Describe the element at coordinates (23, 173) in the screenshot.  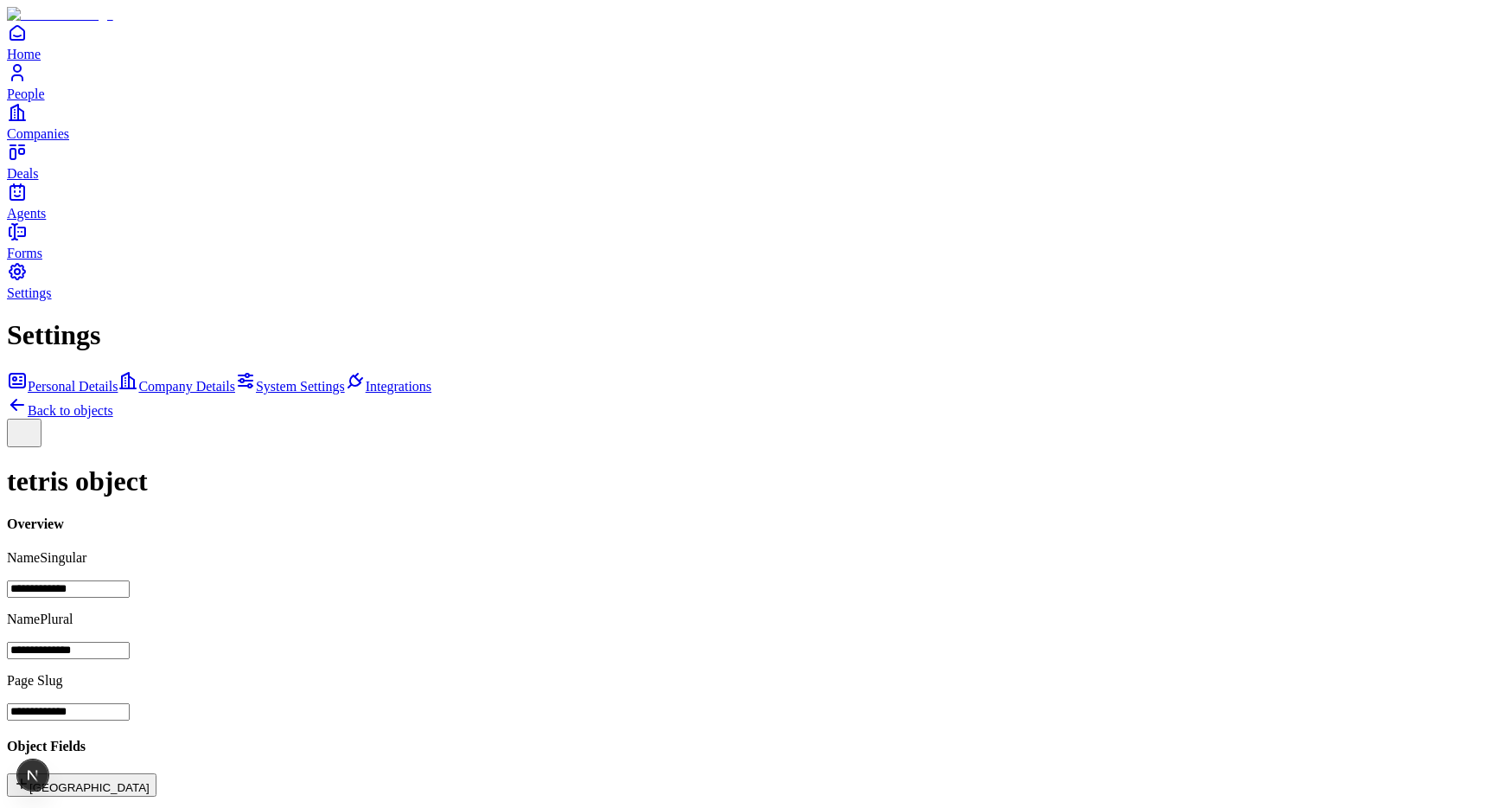
I see `span: Deals` at that location.